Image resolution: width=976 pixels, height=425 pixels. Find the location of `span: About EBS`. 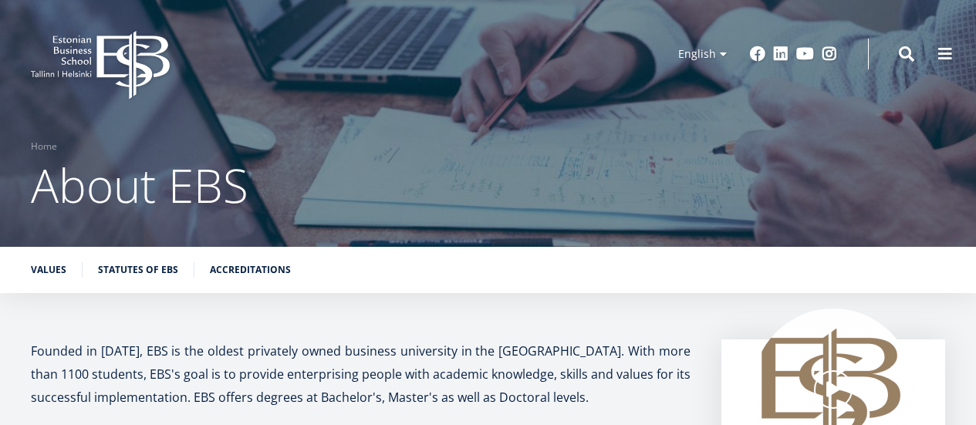

span: About EBS is located at coordinates (140, 185).